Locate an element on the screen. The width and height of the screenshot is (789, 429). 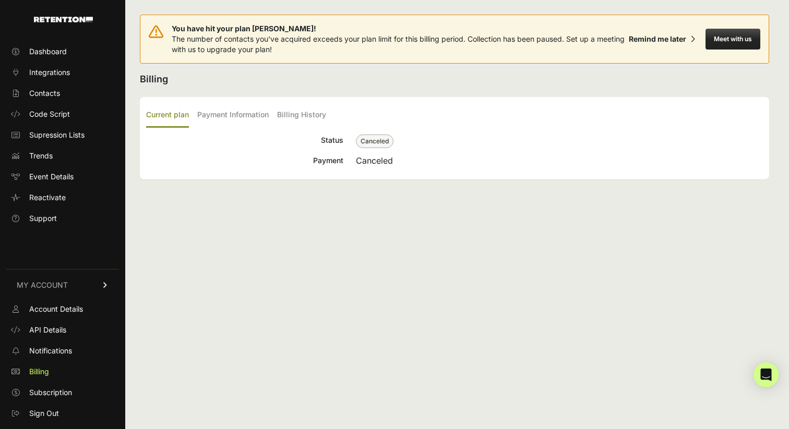
span: Integrations is located at coordinates (50, 73).